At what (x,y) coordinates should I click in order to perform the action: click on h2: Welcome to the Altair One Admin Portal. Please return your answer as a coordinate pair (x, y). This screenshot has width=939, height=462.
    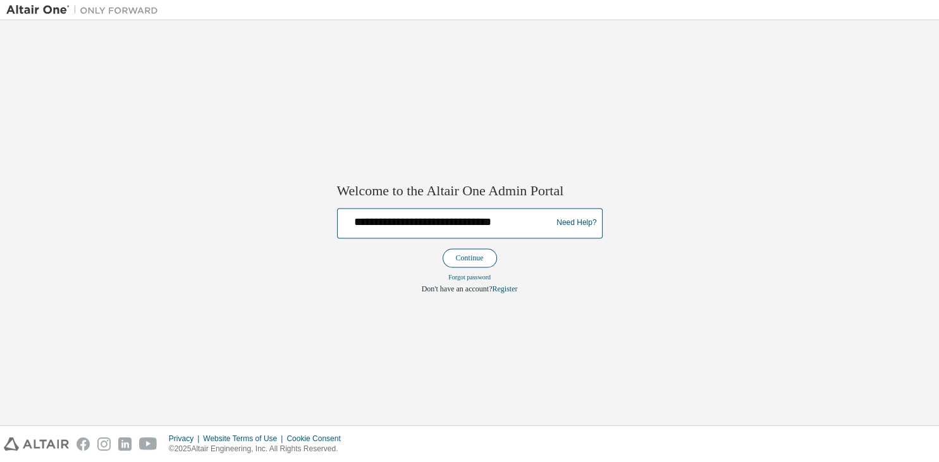
    Looking at the image, I should click on (470, 192).